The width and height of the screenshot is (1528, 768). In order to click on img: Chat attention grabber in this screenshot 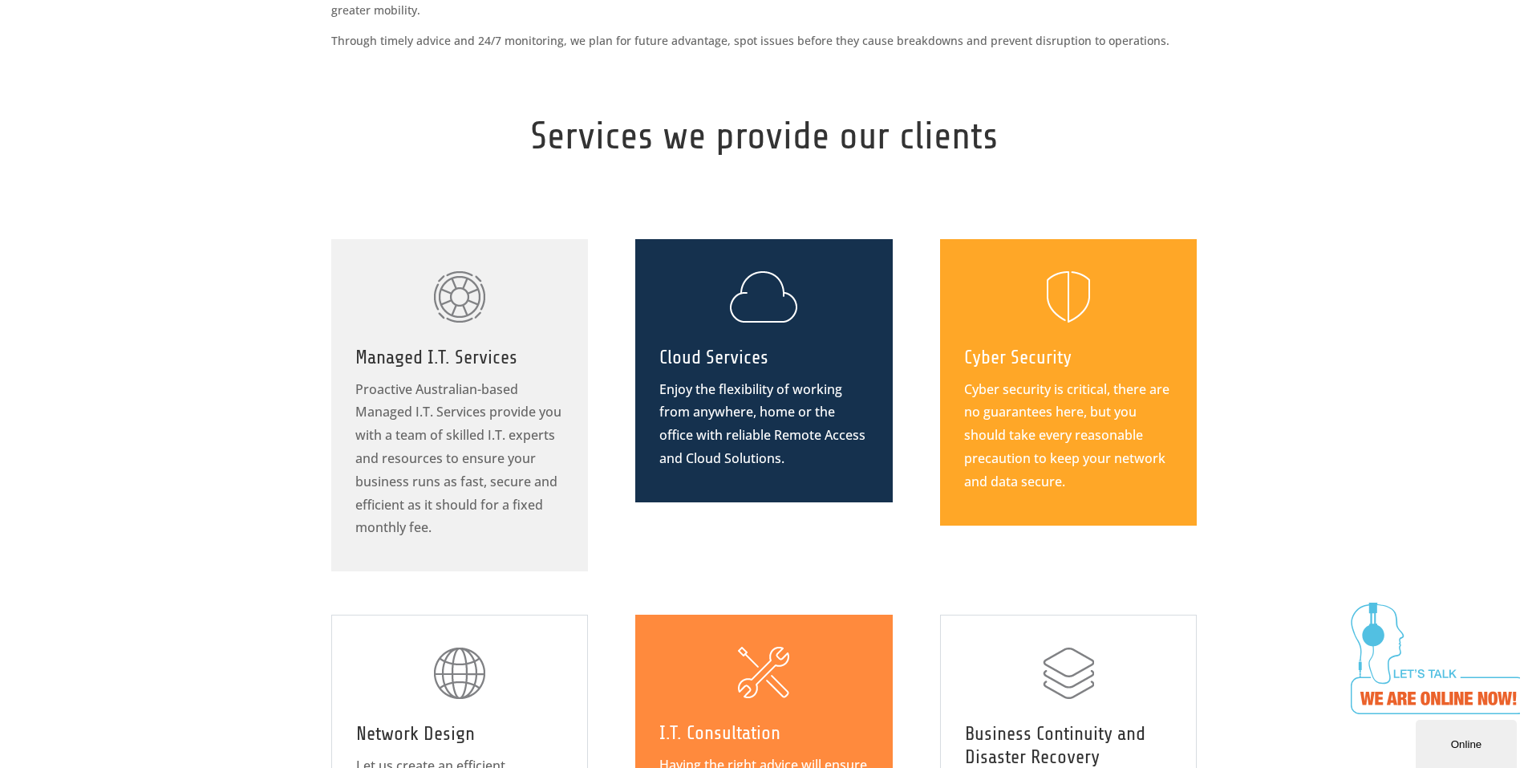, I will do `click(94, 62)`.